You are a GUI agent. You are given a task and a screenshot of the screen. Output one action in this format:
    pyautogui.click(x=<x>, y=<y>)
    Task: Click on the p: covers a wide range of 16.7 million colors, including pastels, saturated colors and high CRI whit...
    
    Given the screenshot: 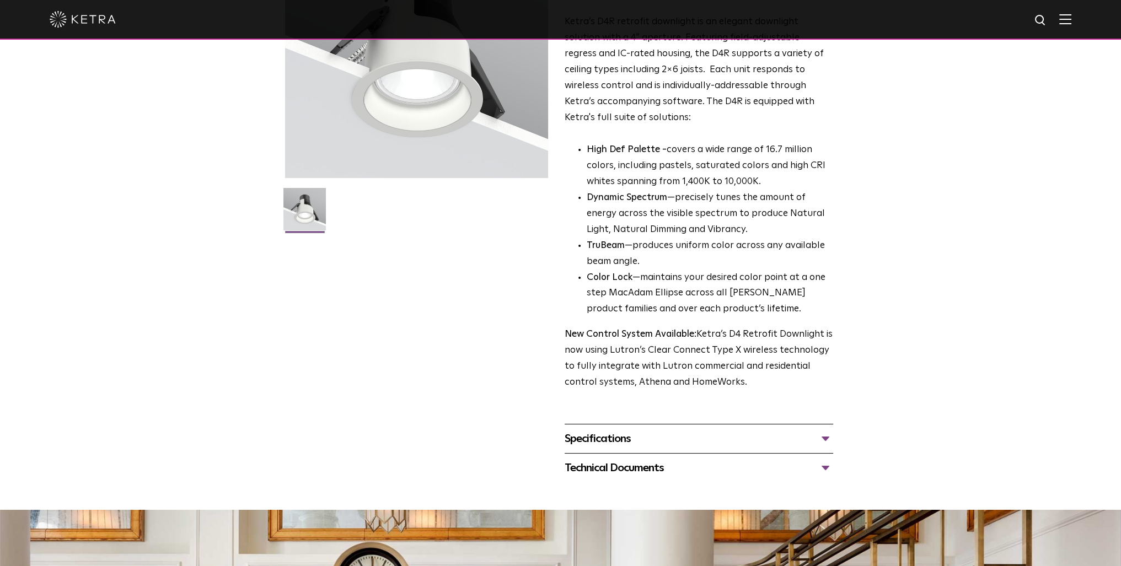 What is the action you would take?
    pyautogui.click(x=710, y=166)
    